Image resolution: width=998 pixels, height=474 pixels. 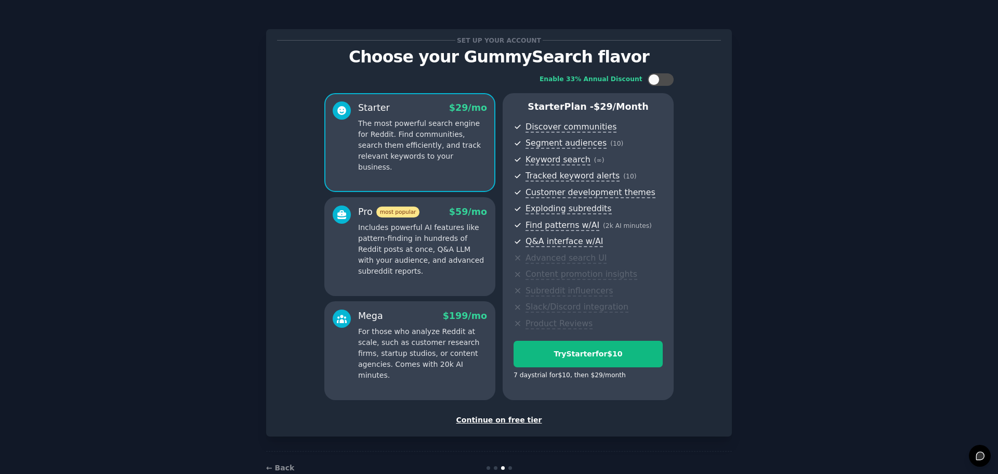 I want to click on span: Slack/Discord integration, so click(x=577, y=307).